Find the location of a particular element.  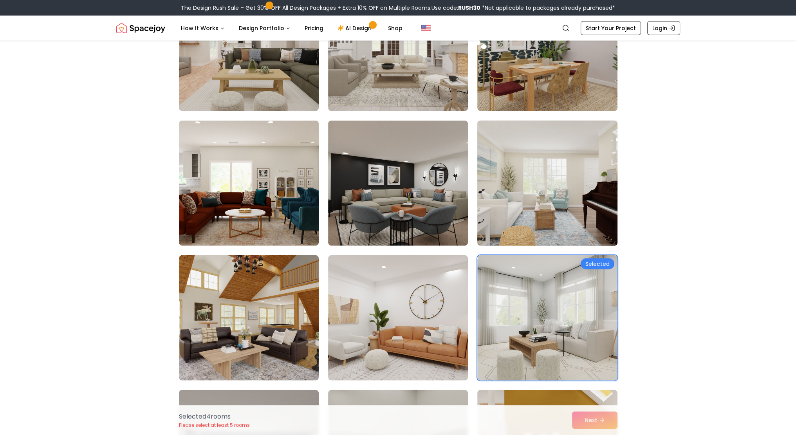

div: Selected is located at coordinates (598, 264).